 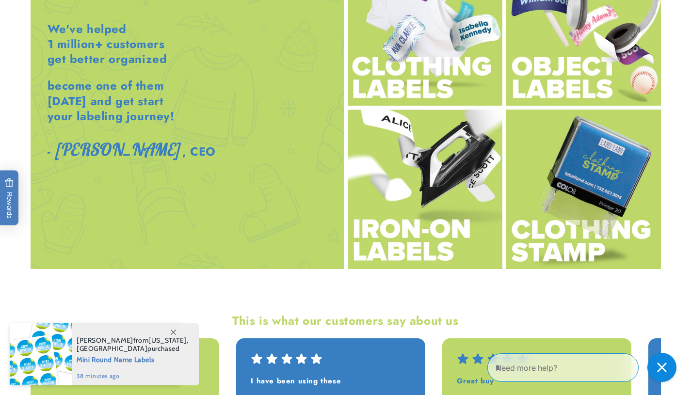 I want to click on span: from , purchased, so click(x=132, y=345).